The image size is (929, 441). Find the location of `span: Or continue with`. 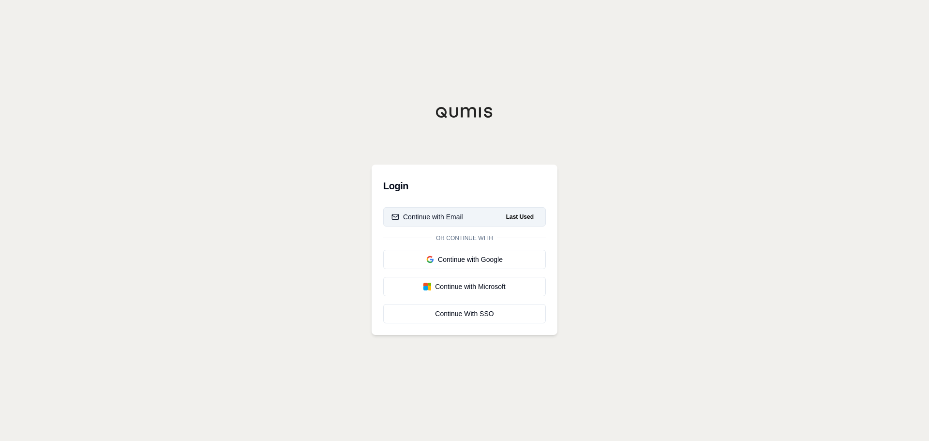

span: Or continue with is located at coordinates (464, 238).